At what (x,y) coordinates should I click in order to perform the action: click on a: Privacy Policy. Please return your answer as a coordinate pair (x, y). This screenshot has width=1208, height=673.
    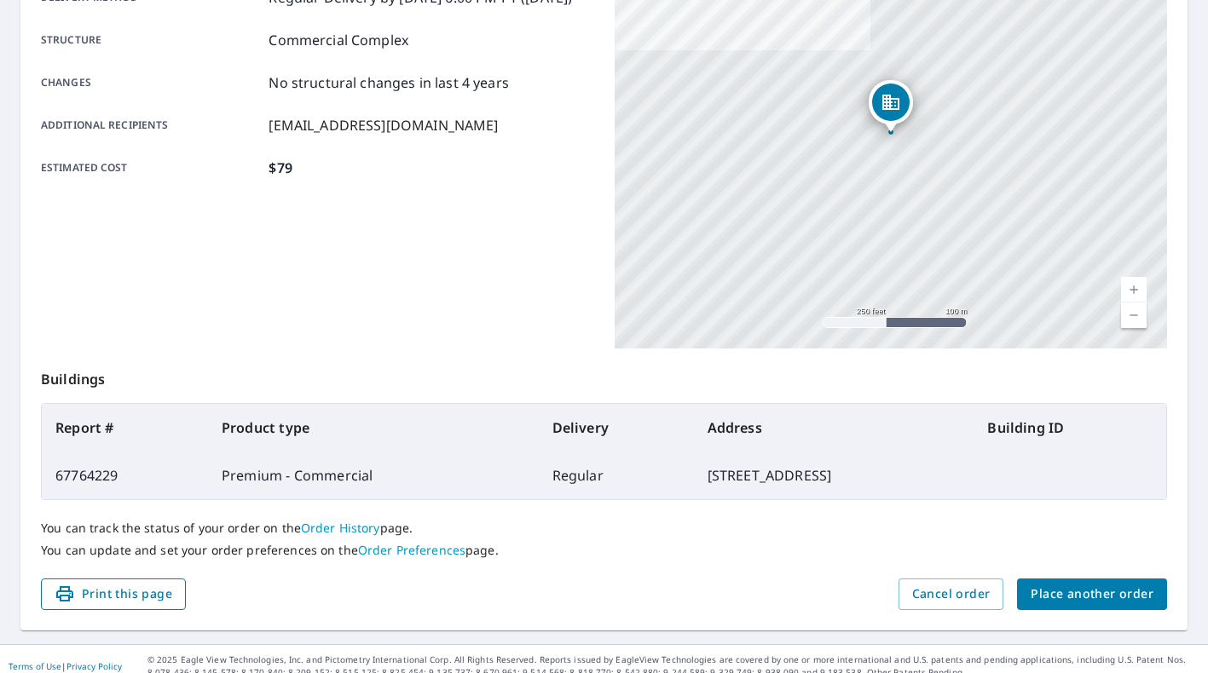
    Looking at the image, I should click on (94, 667).